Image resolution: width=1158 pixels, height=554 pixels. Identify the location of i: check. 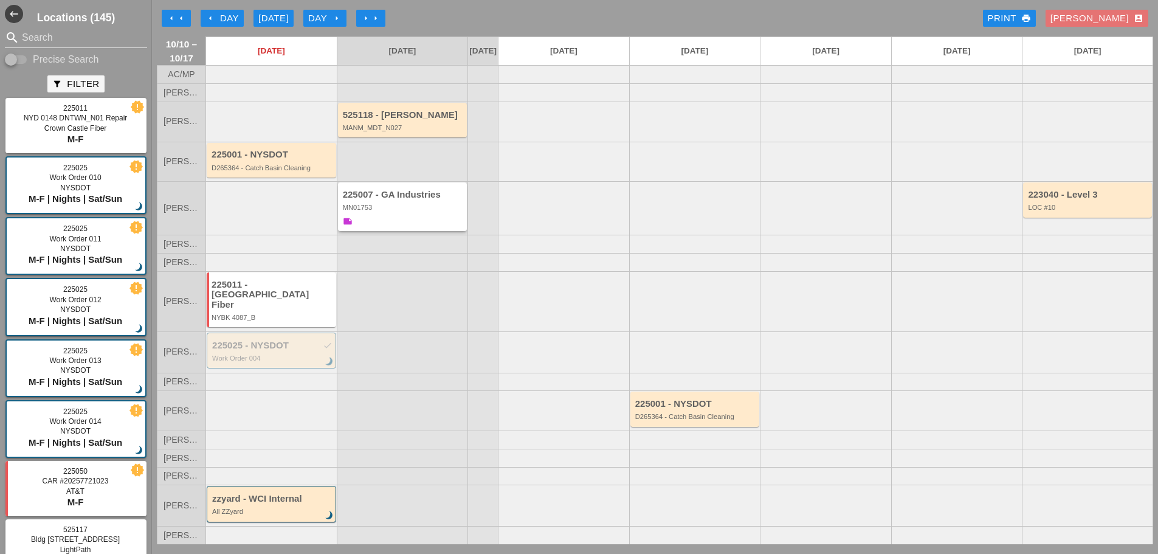
(328, 345).